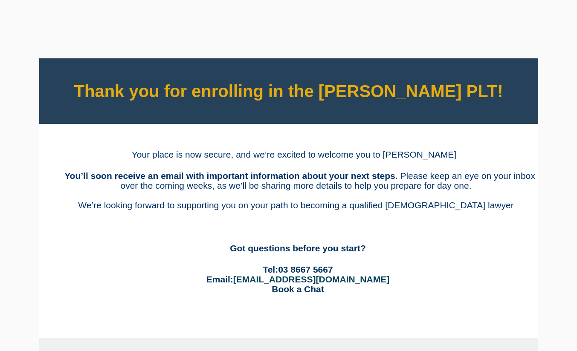 The image size is (577, 351). I want to click on span: Tel:, so click(298, 270).